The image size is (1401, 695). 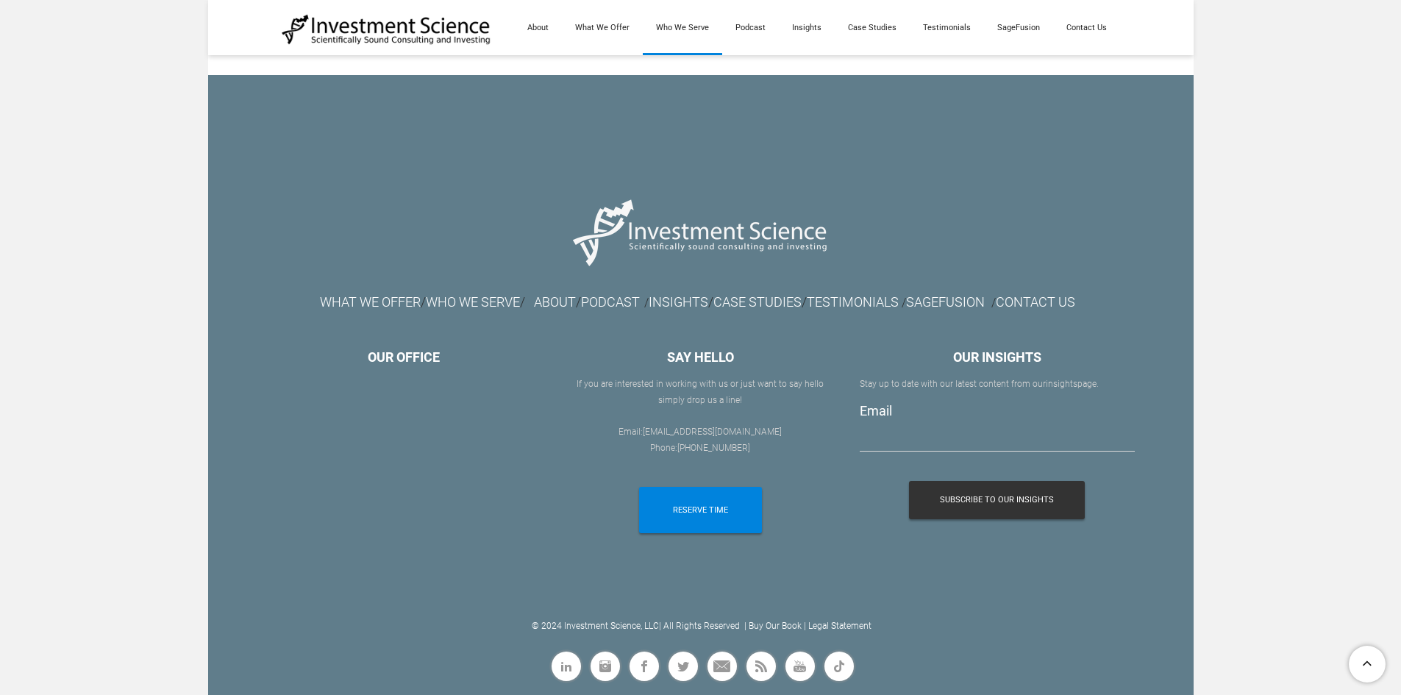 What do you see at coordinates (1061, 384) in the screenshot?
I see `font: insights` at bounding box center [1061, 384].